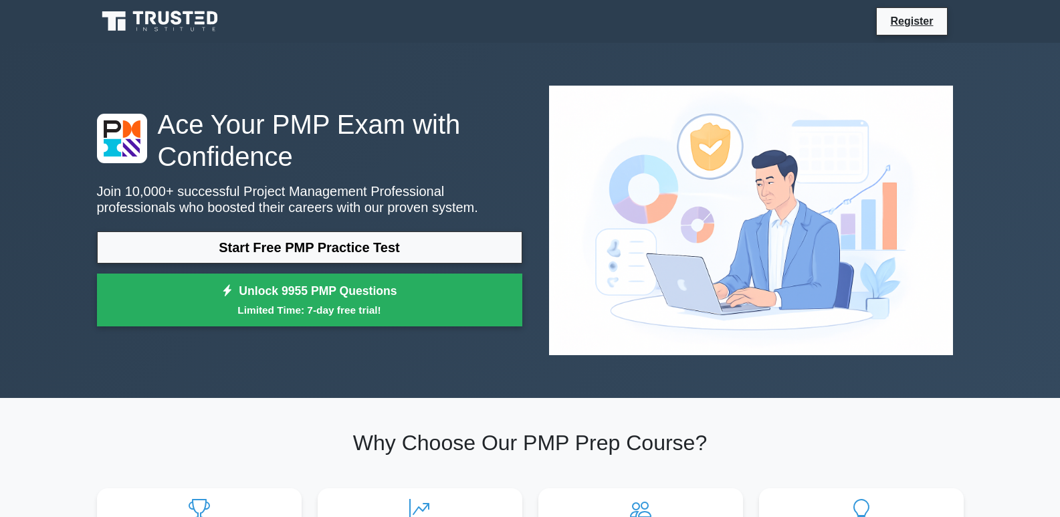 This screenshot has height=517, width=1060. Describe the element at coordinates (310, 247) in the screenshot. I see `a: Start Free PMP Practice Test` at that location.